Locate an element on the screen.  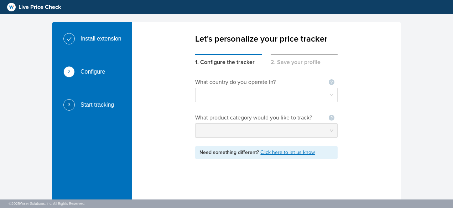
span: 2 is located at coordinates (69, 72).